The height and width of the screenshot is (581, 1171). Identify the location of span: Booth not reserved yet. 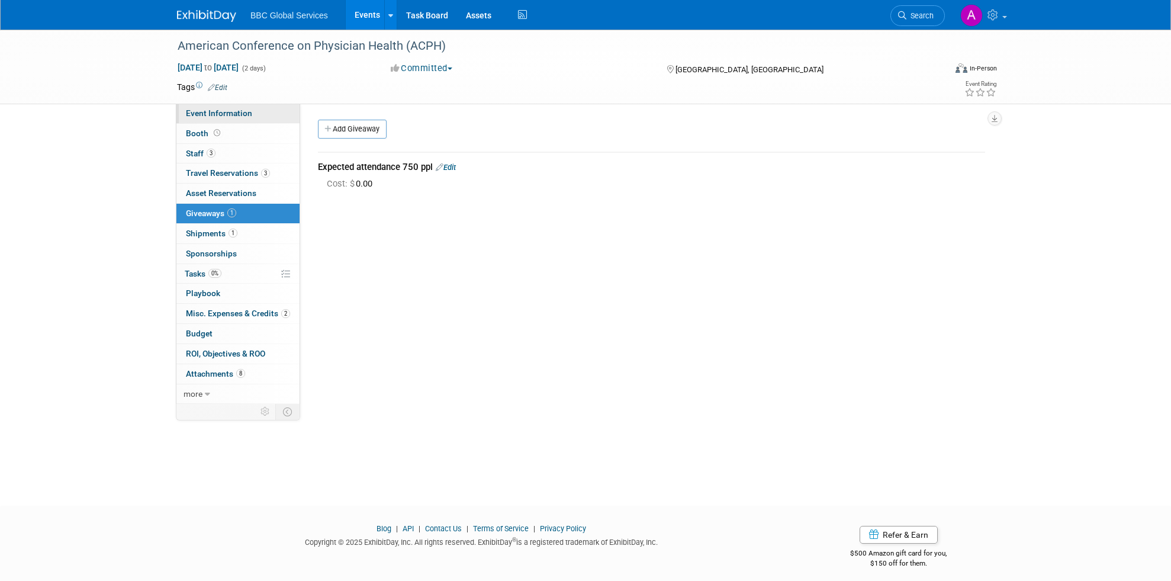
(217, 133).